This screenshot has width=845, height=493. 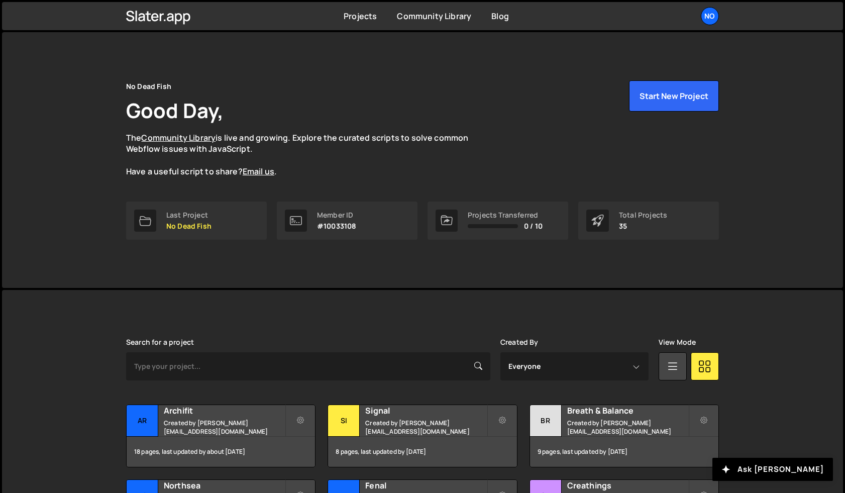 What do you see at coordinates (308, 366) in the screenshot?
I see `input: Type your project...` at bounding box center [308, 366].